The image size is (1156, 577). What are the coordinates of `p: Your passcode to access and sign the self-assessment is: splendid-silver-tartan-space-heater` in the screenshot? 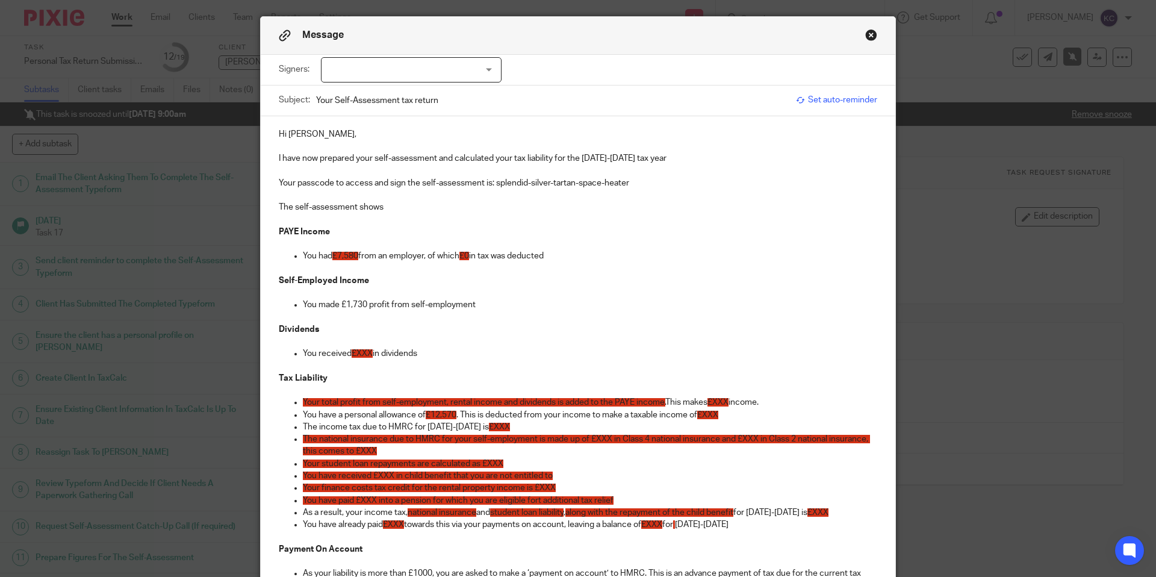 It's located at (578, 183).